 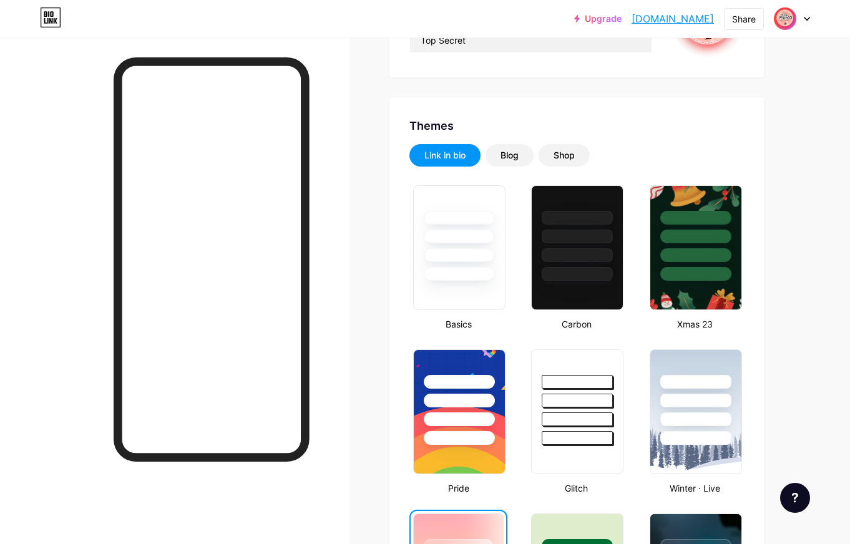 I want to click on div: Share, so click(x=744, y=19).